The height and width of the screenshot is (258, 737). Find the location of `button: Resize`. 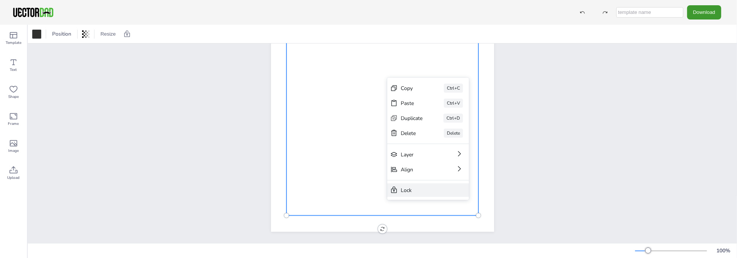

button: Resize is located at coordinates (108, 34).